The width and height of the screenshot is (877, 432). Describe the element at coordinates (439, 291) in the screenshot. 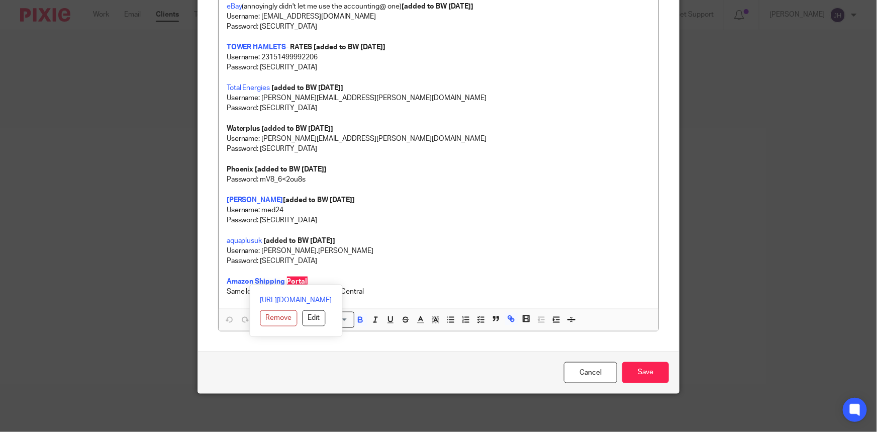

I see `p: Same log in details as Amazon Seller Central` at that location.